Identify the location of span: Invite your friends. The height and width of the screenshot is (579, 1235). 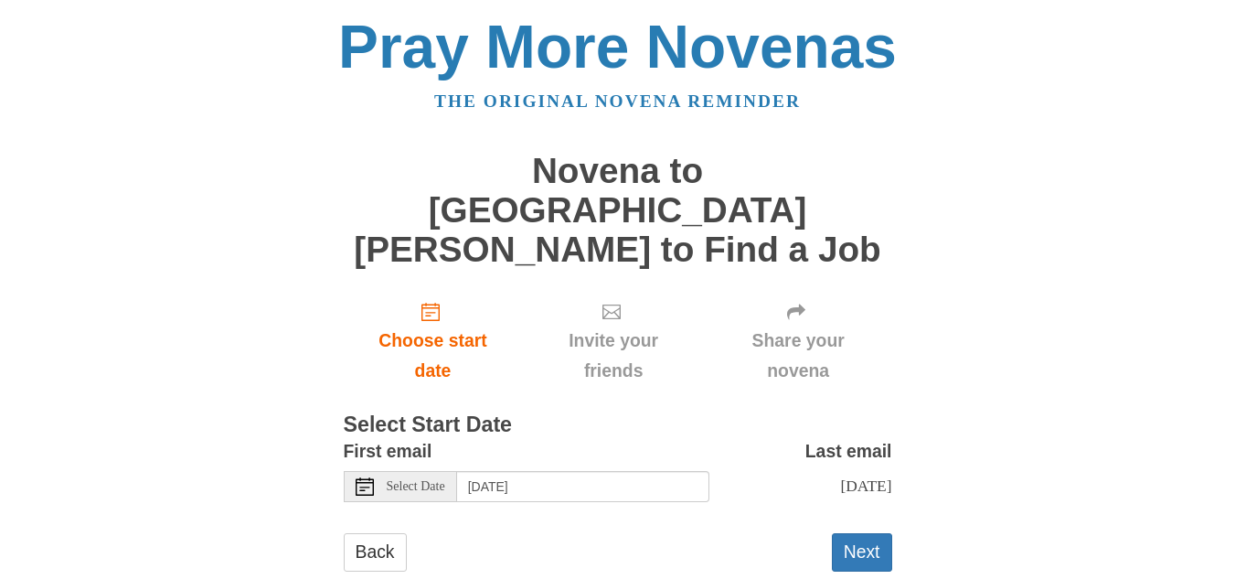
(612, 356).